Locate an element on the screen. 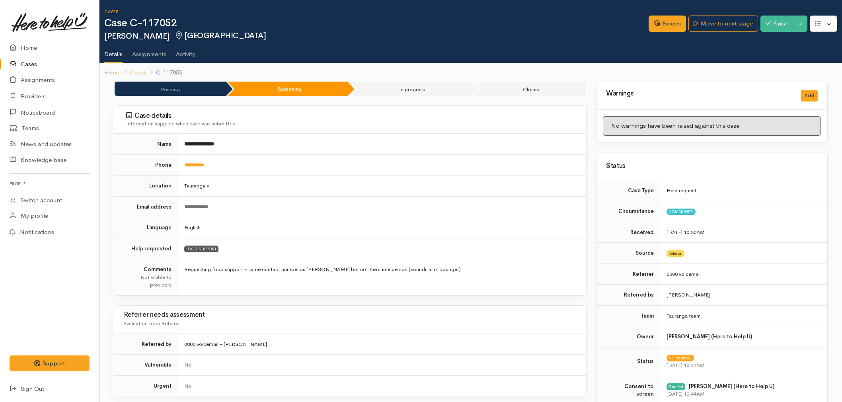 This screenshot has width=842, height=402. li: Screening is located at coordinates (288, 89).